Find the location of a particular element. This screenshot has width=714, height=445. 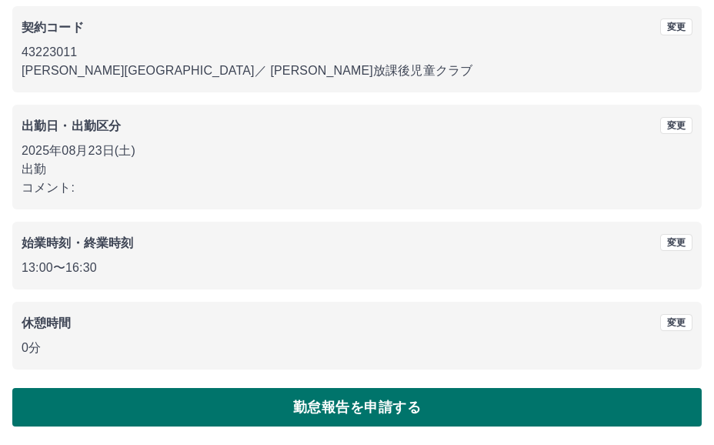

p: 2025年08月23日(土) is located at coordinates (357, 151).